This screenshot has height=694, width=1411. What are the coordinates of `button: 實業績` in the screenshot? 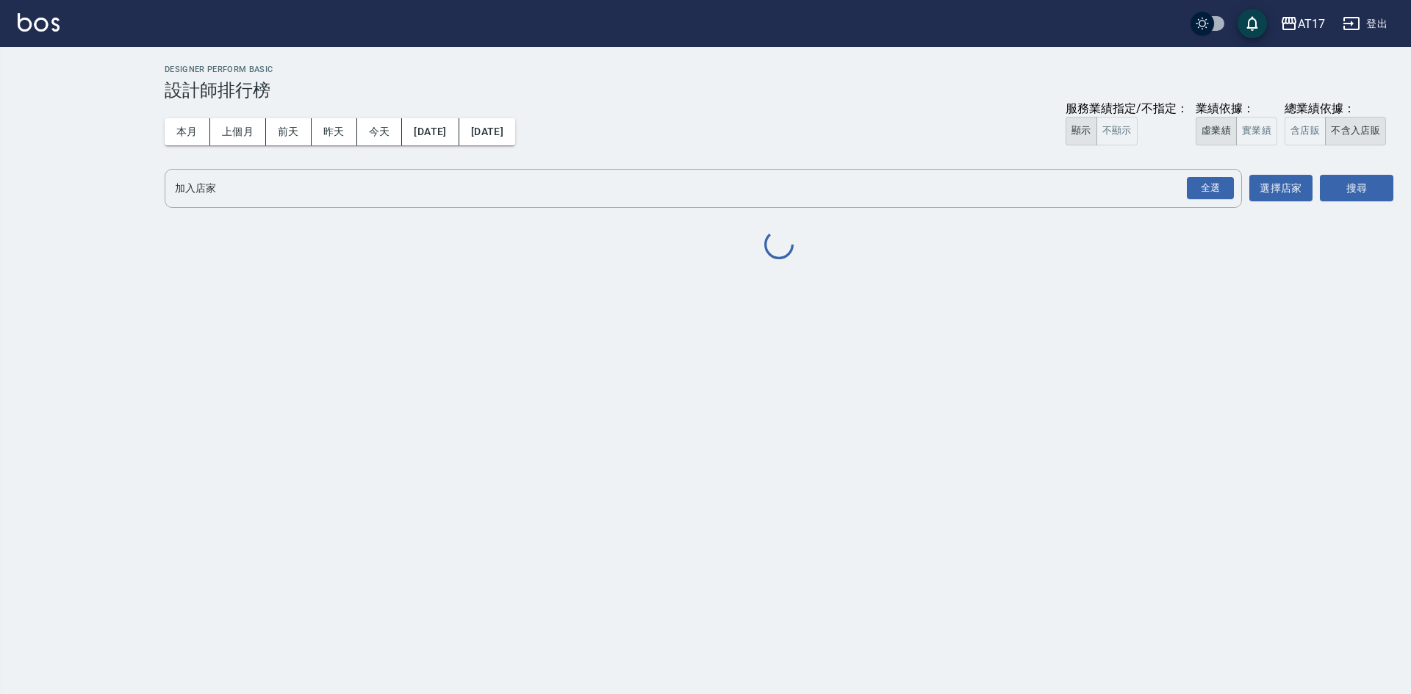 It's located at (1257, 131).